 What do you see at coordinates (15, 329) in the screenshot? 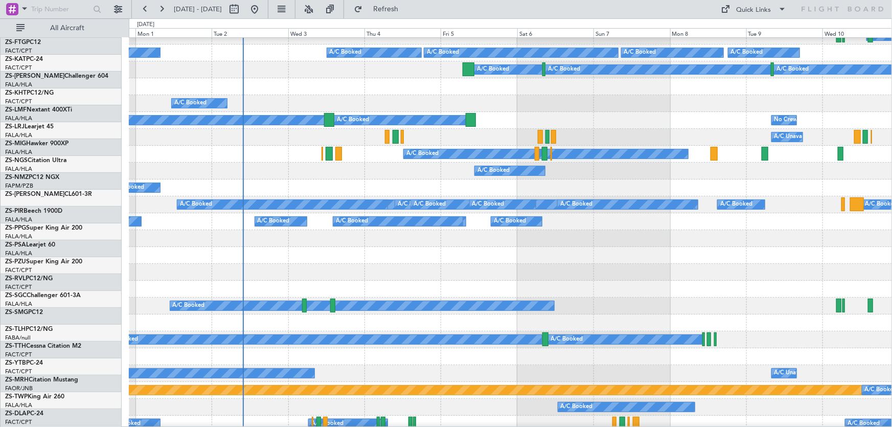
I see `span: ZS-TLH` at bounding box center [15, 329].